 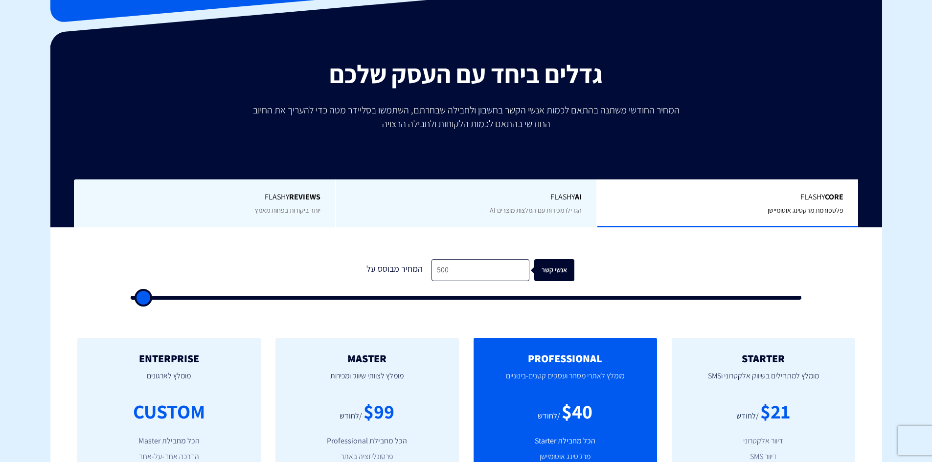 What do you see at coordinates (567, 270) in the screenshot?
I see `div: אנשי קשר` at bounding box center [567, 270].